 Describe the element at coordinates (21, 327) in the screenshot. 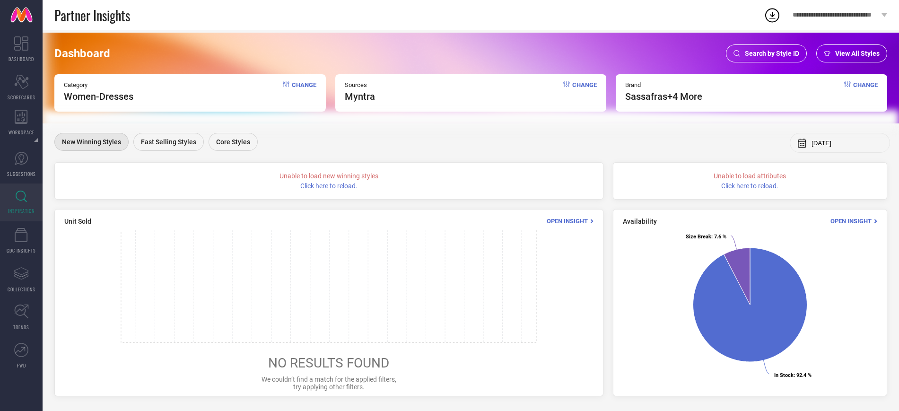

I see `span: TRENDS` at that location.